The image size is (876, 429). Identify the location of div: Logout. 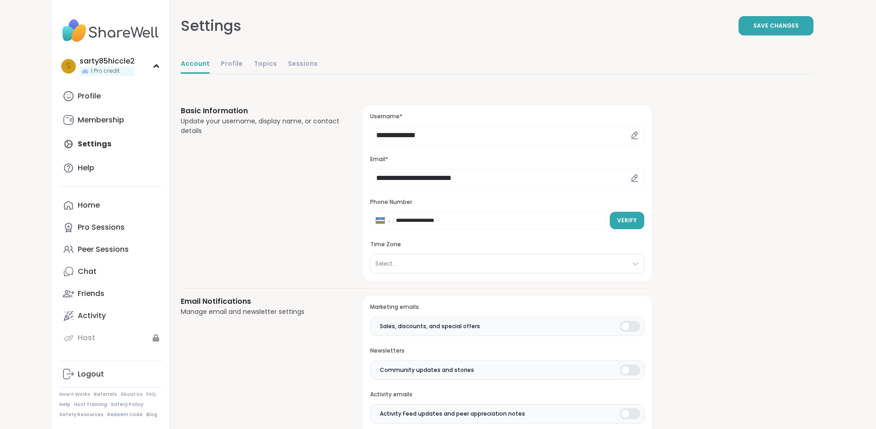
(91, 374).